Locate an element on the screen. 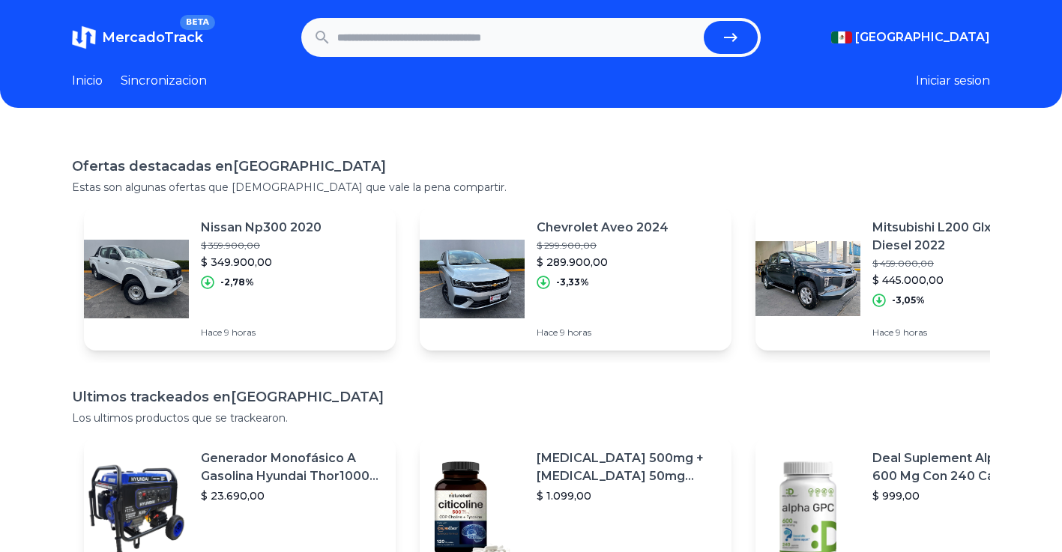  p: Generador Monofásico A Gasolina Hyundai Thor10000 P 11.5 Kw is located at coordinates (292, 468).